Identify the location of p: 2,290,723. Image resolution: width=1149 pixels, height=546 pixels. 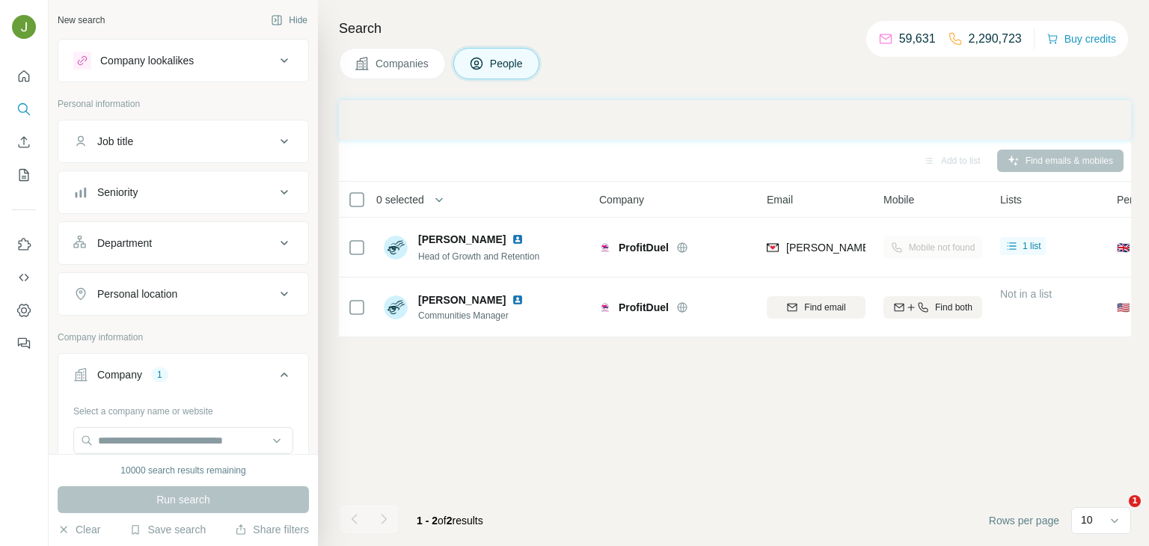
(995, 39).